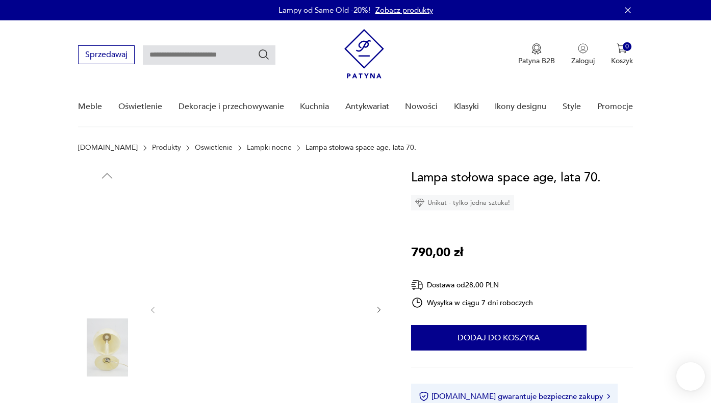 The width and height of the screenshot is (711, 403). What do you see at coordinates (106, 55) in the screenshot?
I see `button: Sprzedawaj` at bounding box center [106, 55].